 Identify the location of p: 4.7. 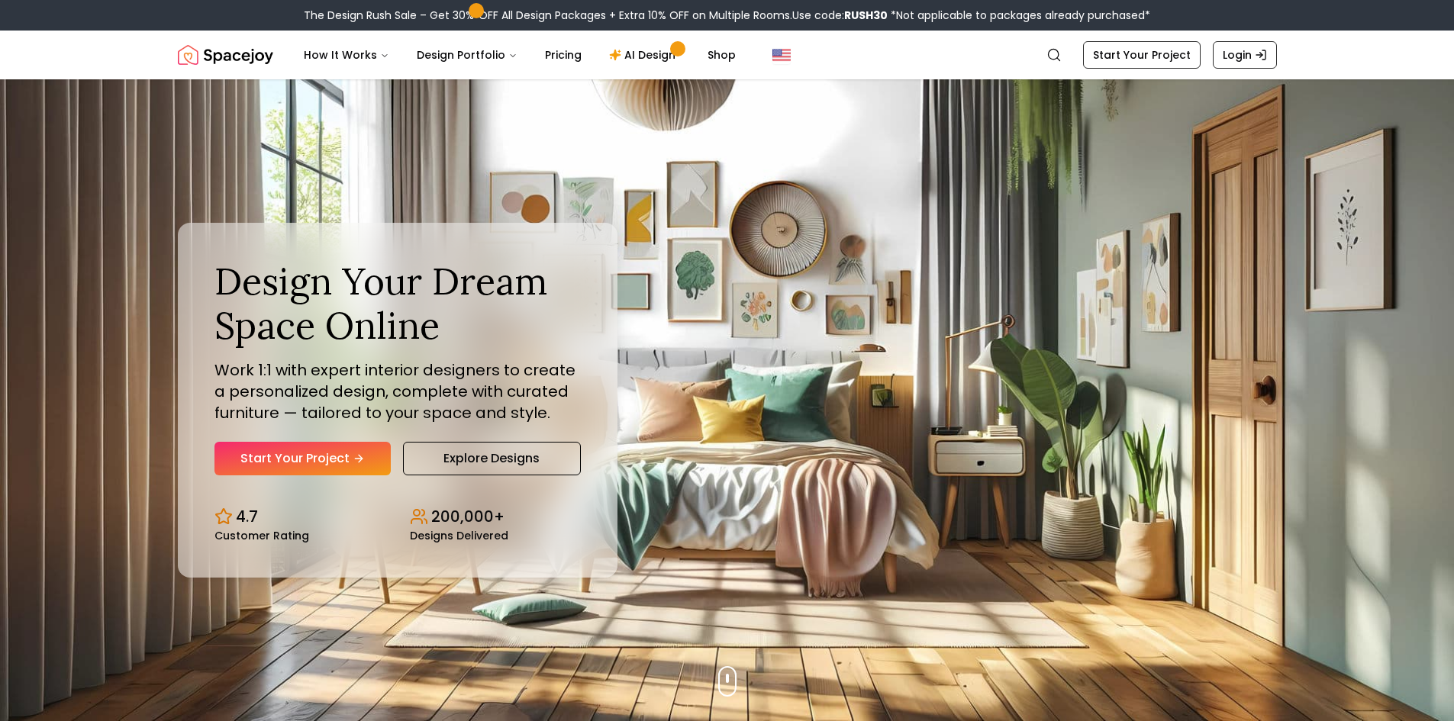
(246, 517).